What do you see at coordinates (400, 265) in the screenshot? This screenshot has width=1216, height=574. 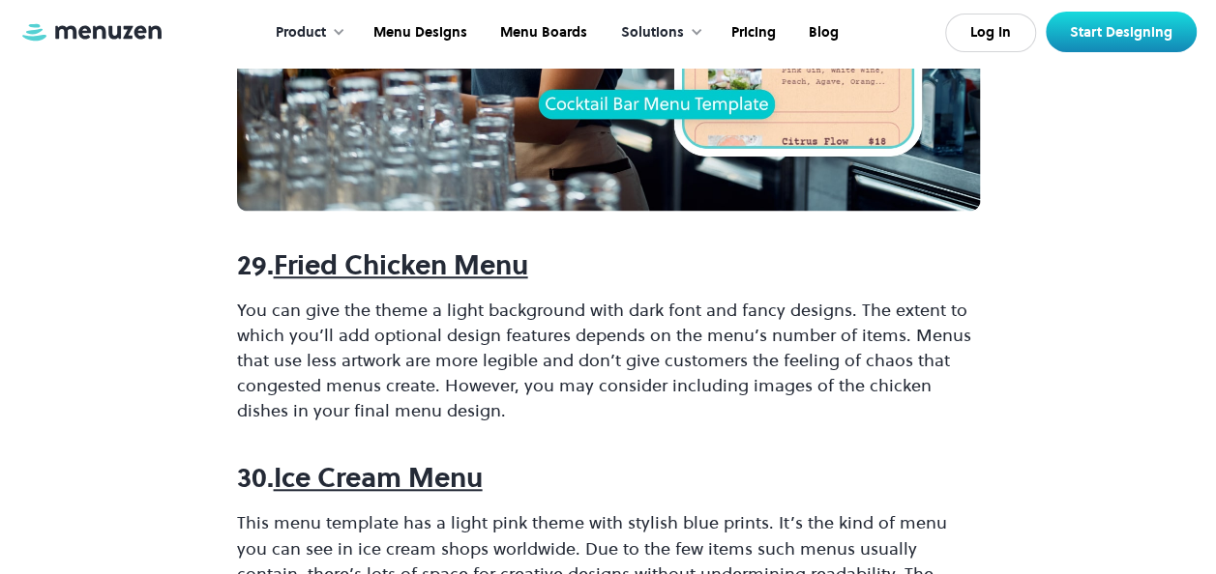 I see `a: Fried Chicken Menu` at bounding box center [400, 265].